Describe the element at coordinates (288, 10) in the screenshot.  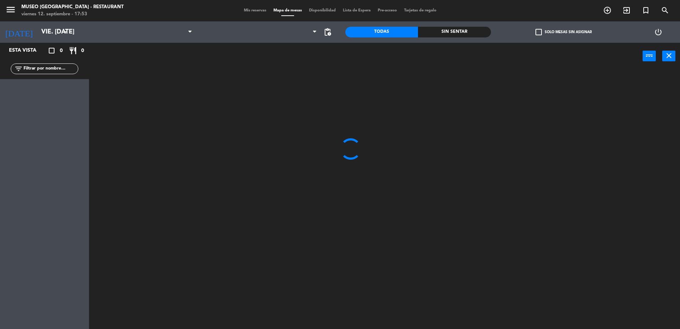
I see `span: Mapa de mesas` at that location.